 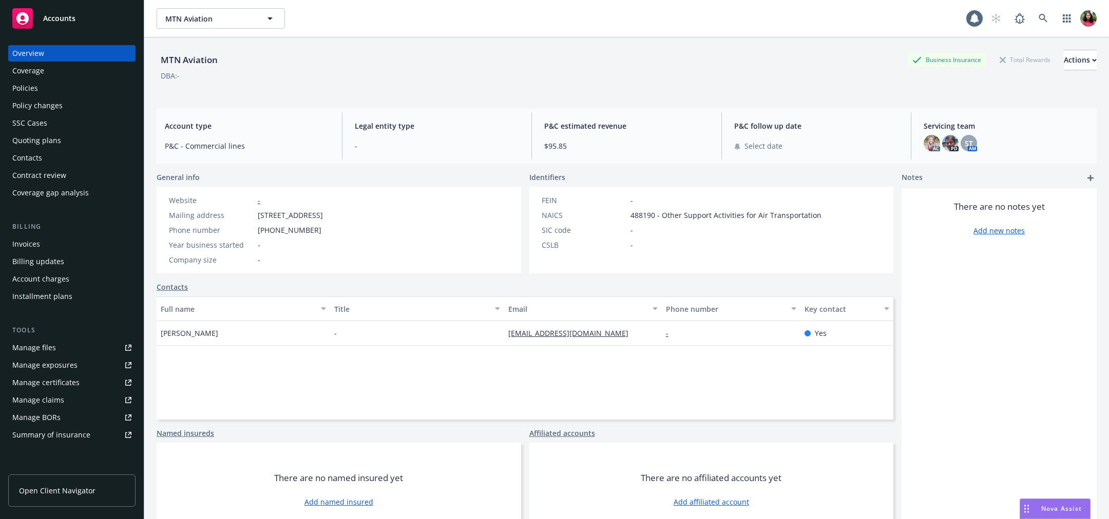 I want to click on div: Company size, so click(x=211, y=260).